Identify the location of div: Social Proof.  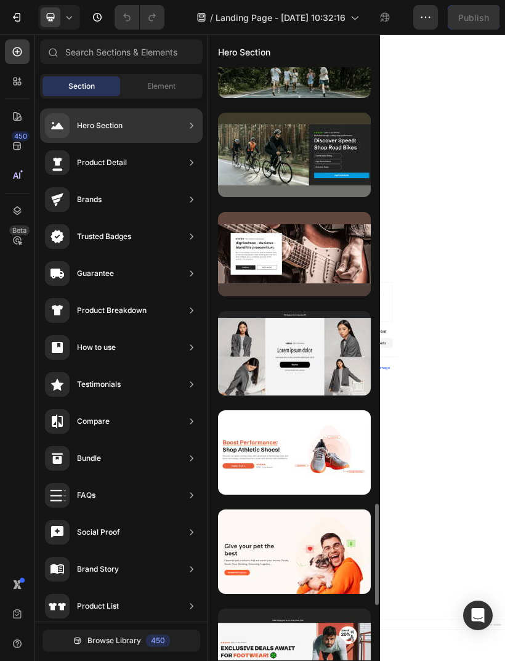
(99, 533).